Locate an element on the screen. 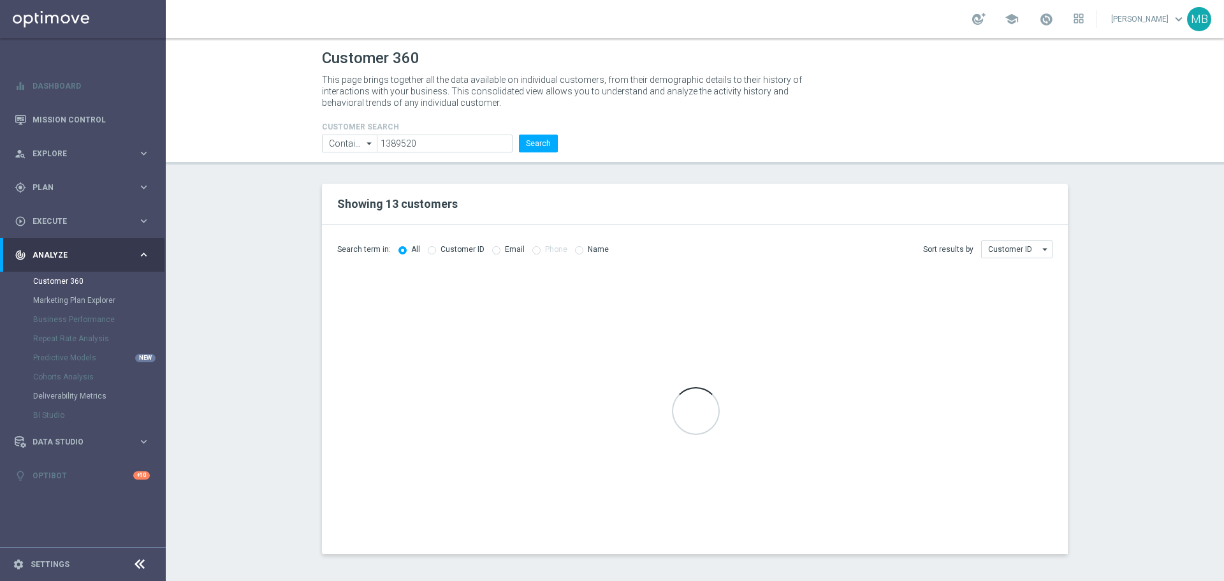  div: equalizer Dashboard is located at coordinates (82, 86).